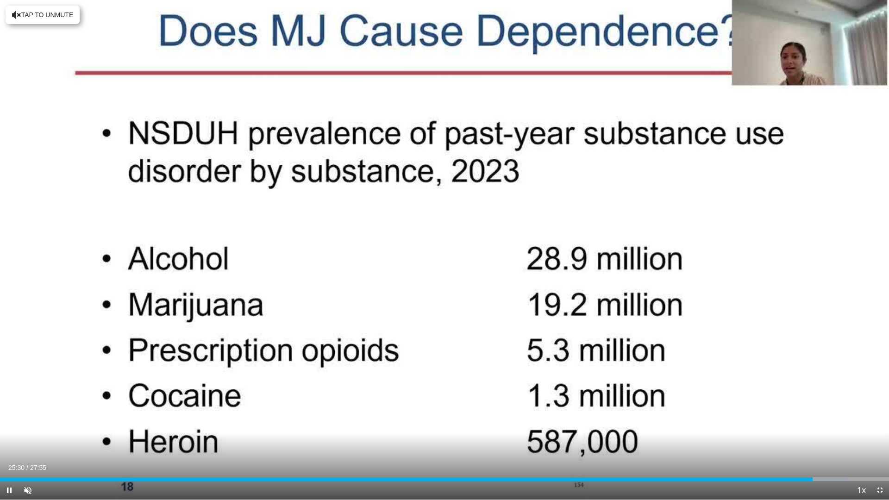 Image resolution: width=889 pixels, height=500 pixels. What do you see at coordinates (880, 490) in the screenshot?
I see `button: Exit Fullscreen` at bounding box center [880, 490].